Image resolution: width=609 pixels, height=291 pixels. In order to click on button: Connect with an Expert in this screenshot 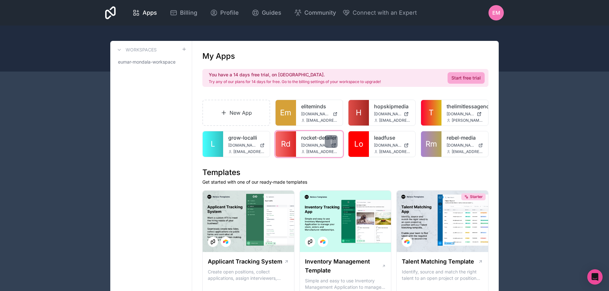, I will do `click(380, 13)`.